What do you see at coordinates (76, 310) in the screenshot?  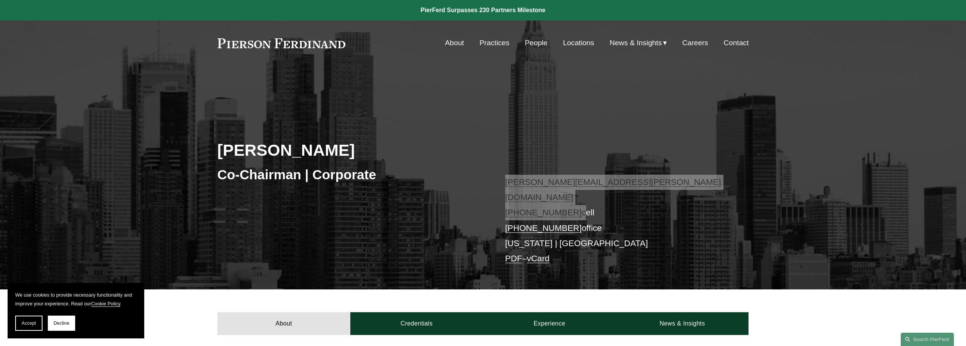 I see `section: Cookie banner` at bounding box center [76, 310].